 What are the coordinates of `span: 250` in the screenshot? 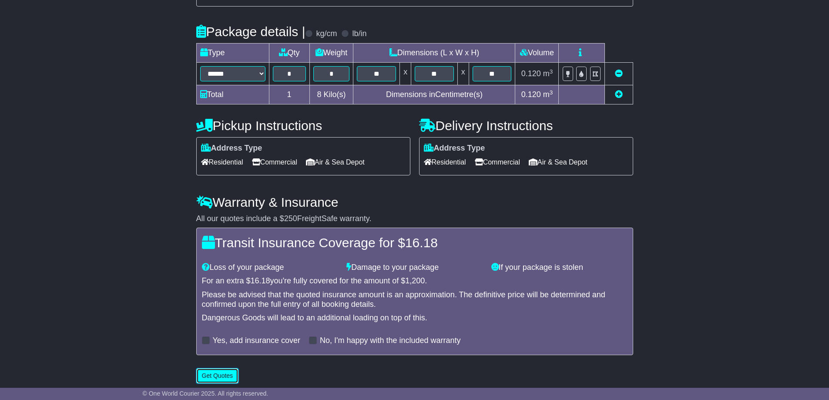 It's located at (291, 218).